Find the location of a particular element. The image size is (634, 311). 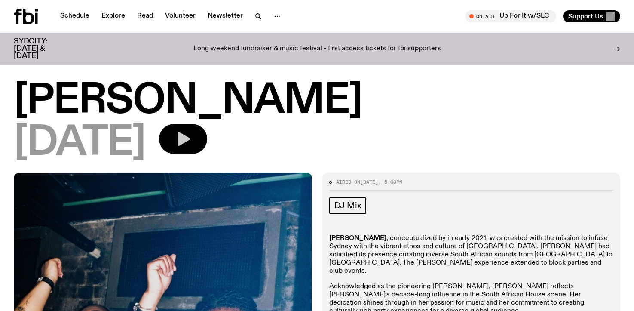

button: Support Us is located at coordinates (591, 16).